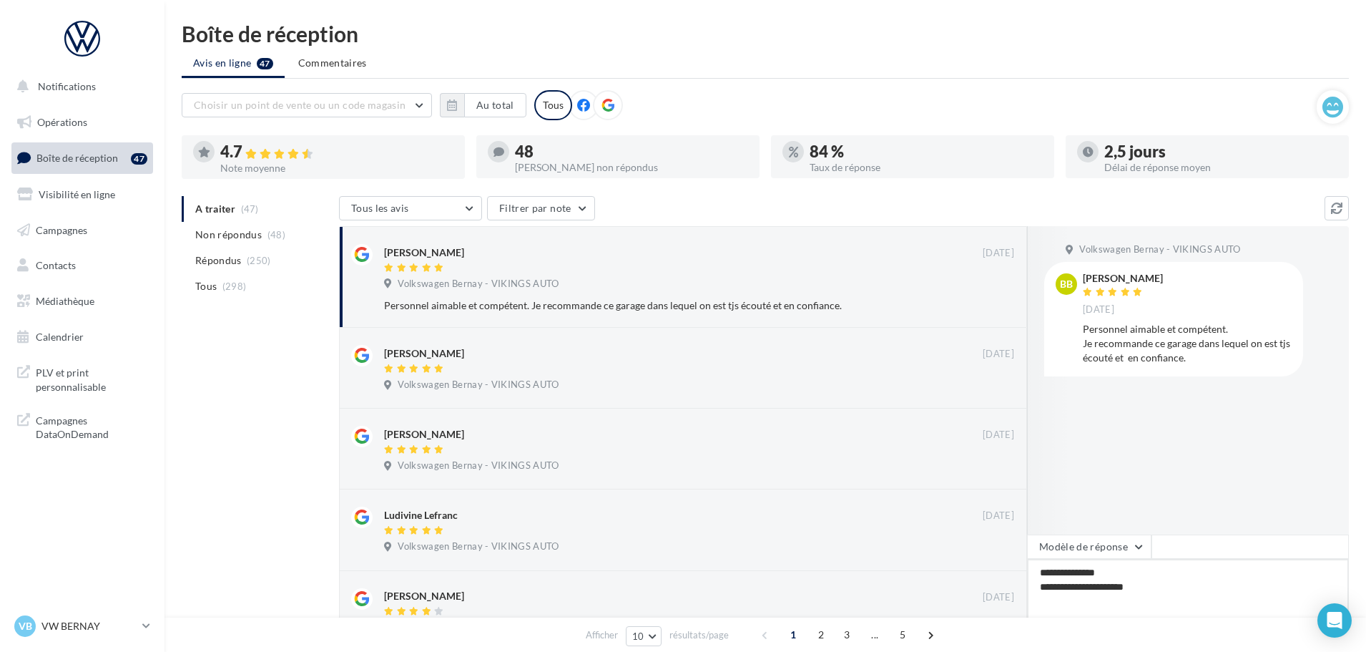 This screenshot has width=1366, height=652. Describe the element at coordinates (92, 426) in the screenshot. I see `span: Campagnes DataOnDemand` at that location.